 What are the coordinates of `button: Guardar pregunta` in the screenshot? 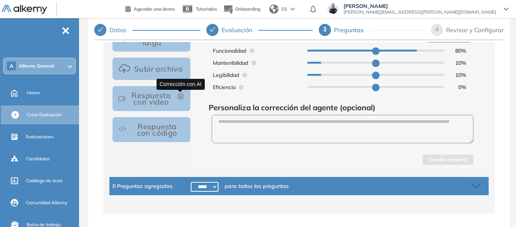 It's located at (448, 160).